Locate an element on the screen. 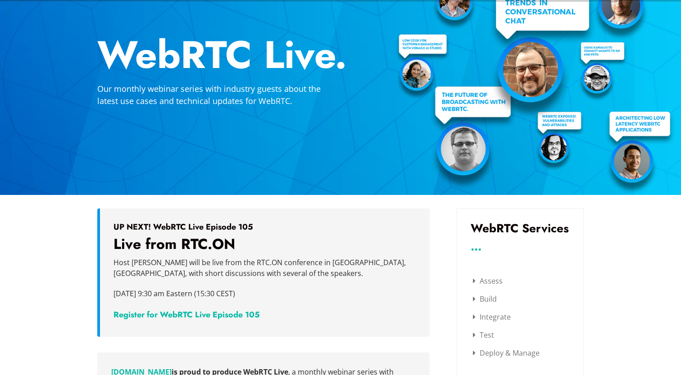 The width and height of the screenshot is (681, 375). a: Test is located at coordinates (483, 335).